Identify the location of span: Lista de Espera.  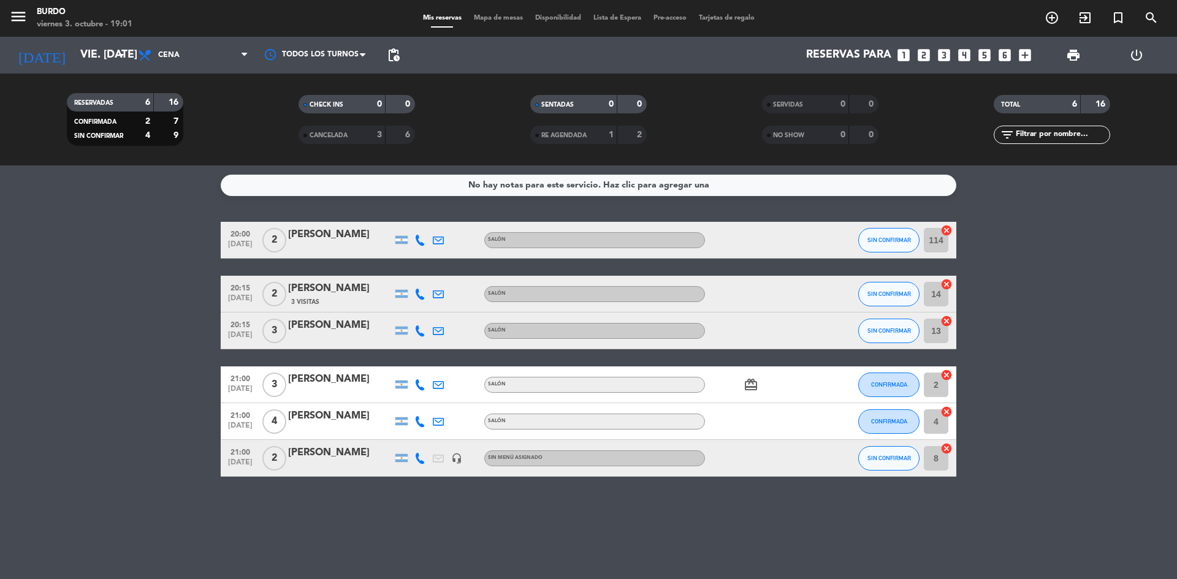
(617, 18).